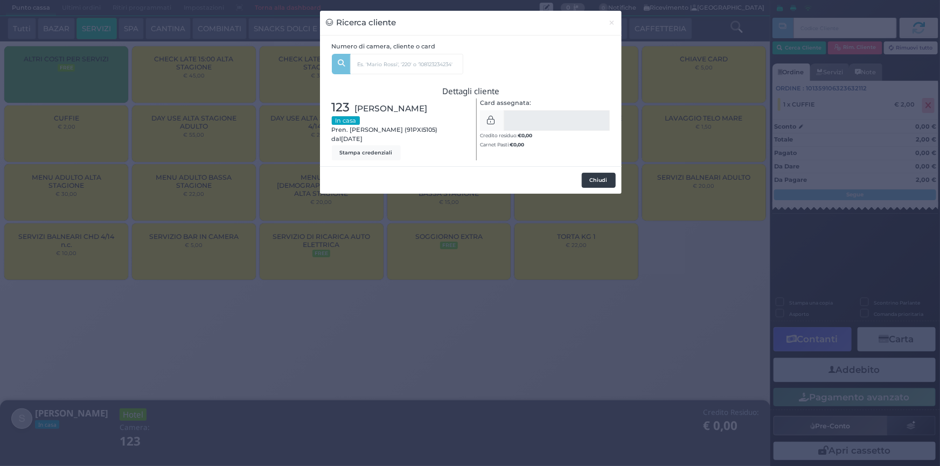 The width and height of the screenshot is (940, 466). What do you see at coordinates (346, 121) in the screenshot?
I see `small: In casa` at bounding box center [346, 121].